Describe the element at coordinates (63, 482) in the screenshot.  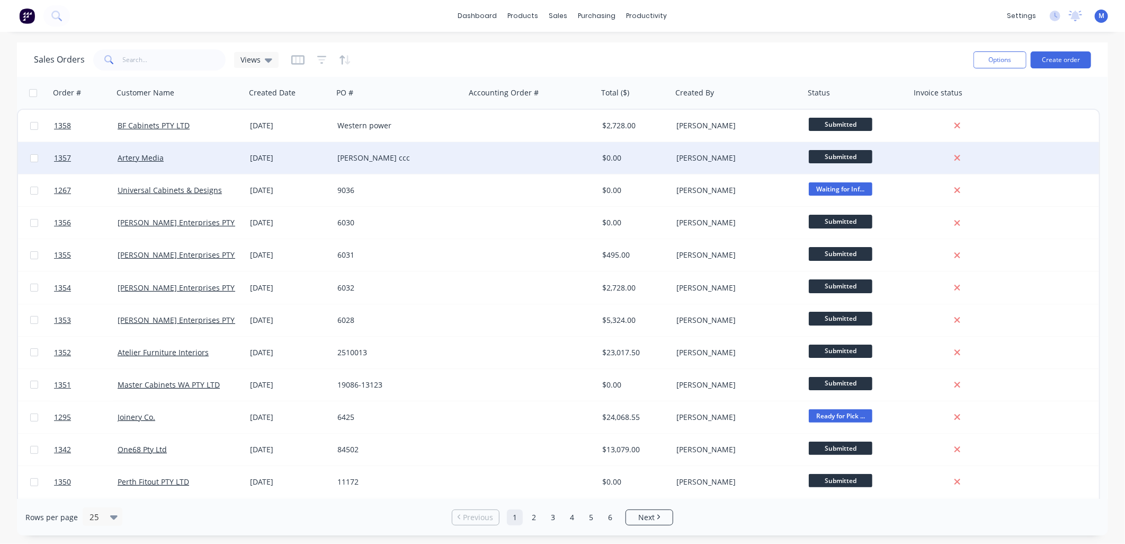
I see `span: 1350` at that location.